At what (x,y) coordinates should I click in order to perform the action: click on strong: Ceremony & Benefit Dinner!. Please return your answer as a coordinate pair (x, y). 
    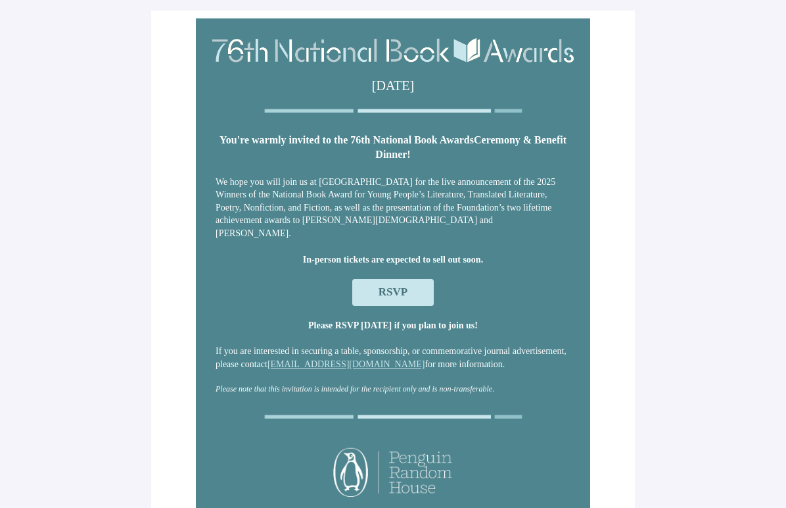
    Looking at the image, I should click on (471, 147).